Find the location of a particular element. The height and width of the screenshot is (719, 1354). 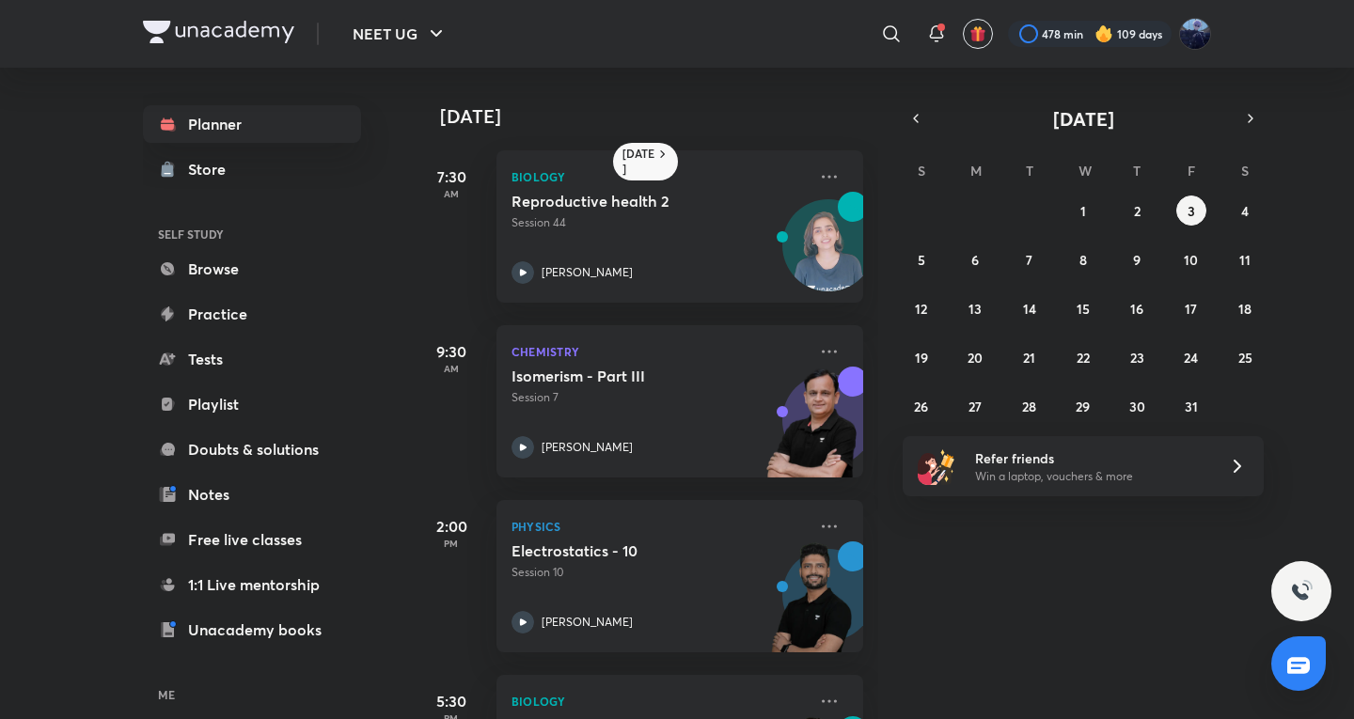

h5: 9:30 is located at coordinates (451, 352).